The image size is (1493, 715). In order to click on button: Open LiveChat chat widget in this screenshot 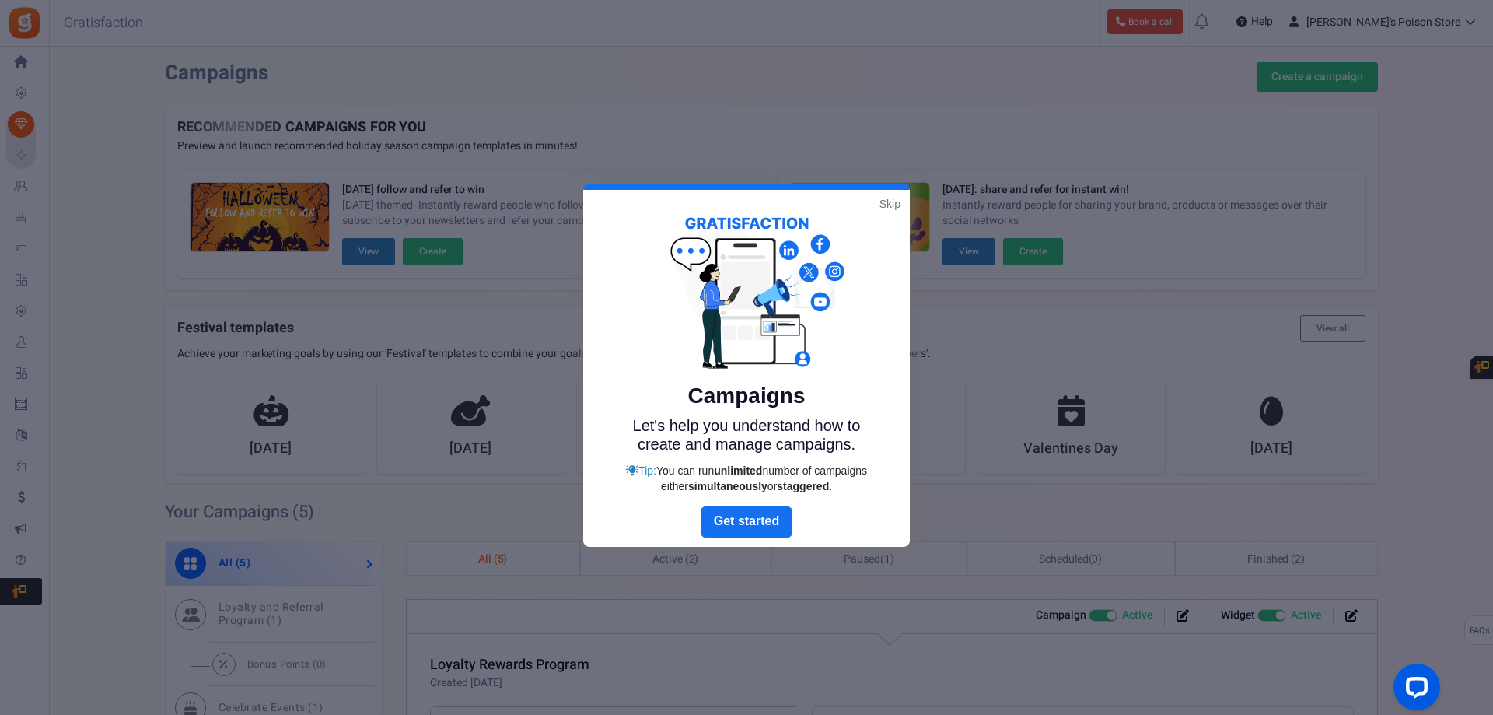, I will do `click(36, 30)`.